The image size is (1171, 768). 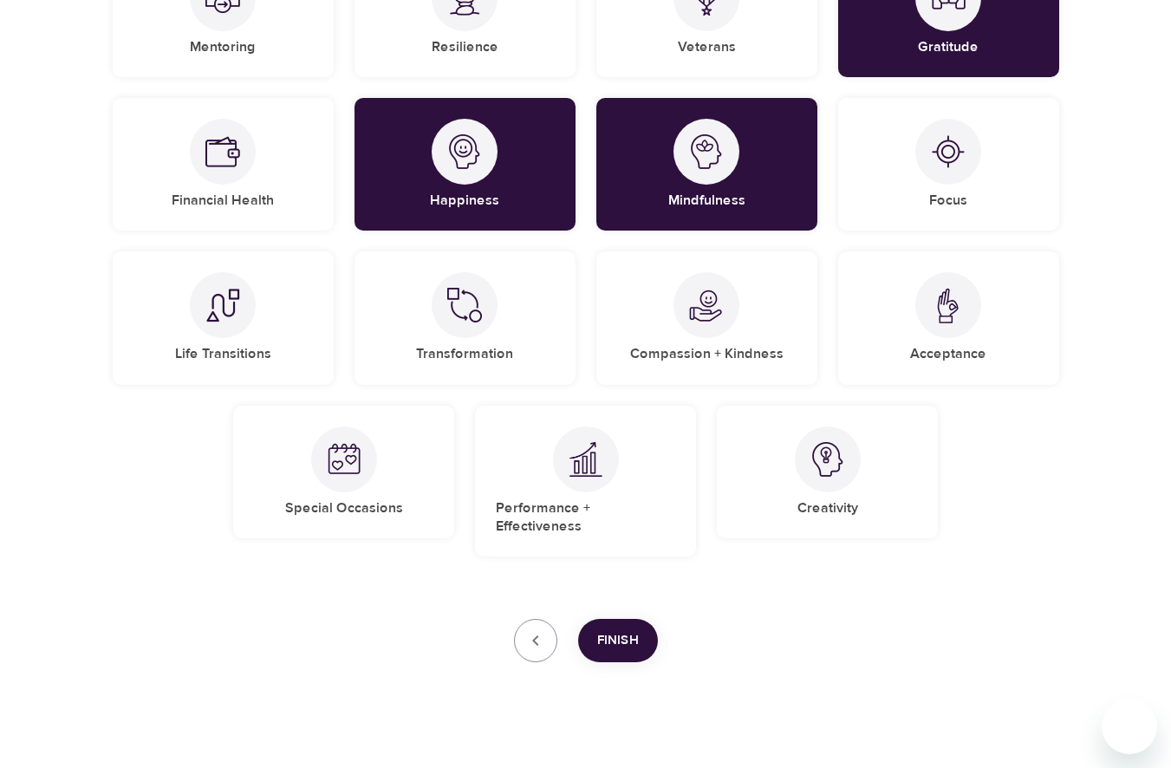 What do you see at coordinates (223, 47) in the screenshot?
I see `h5: Mentoring` at bounding box center [223, 47].